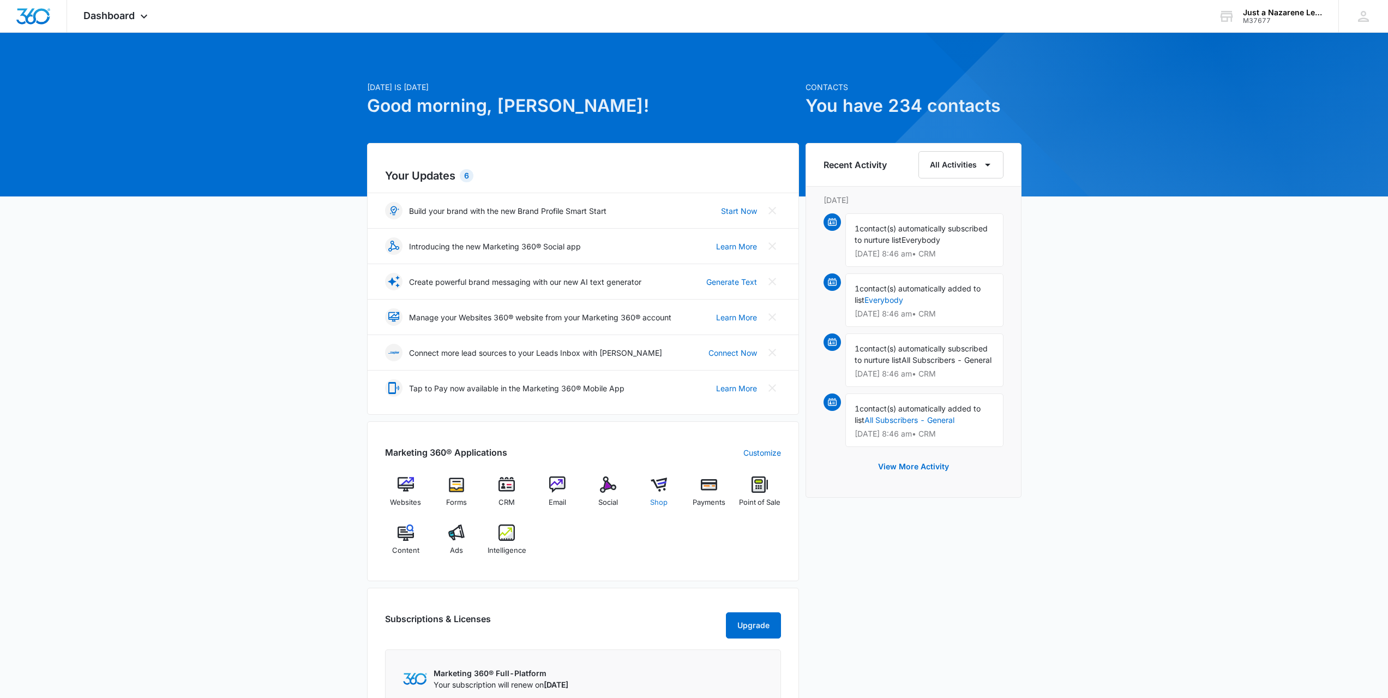 The height and width of the screenshot is (698, 1388). Describe the element at coordinates (909, 420) in the screenshot. I see `a: All Subscribers - General` at that location.